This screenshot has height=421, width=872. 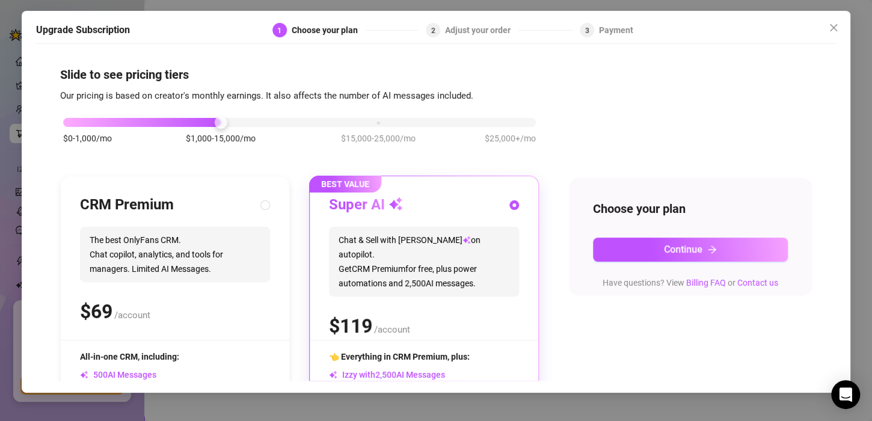 What do you see at coordinates (758, 282) in the screenshot?
I see `a: Contact us` at bounding box center [758, 282].